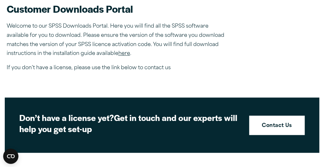  I want to click on strong: Contact Us, so click(277, 126).